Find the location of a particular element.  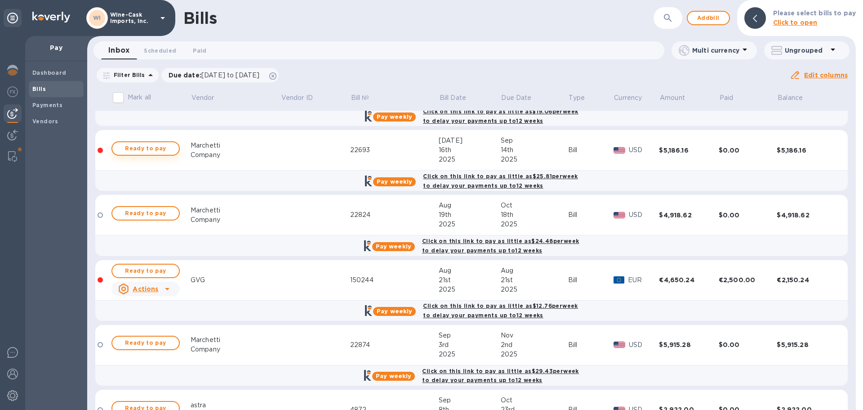

div: 3rd is located at coordinates (470, 344).